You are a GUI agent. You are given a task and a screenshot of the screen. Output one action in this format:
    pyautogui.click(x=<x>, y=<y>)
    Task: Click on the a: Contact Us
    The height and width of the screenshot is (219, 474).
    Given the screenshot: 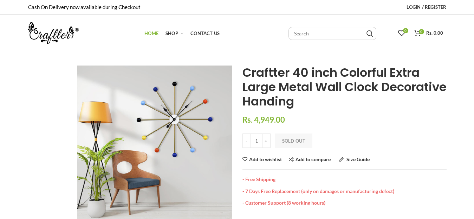 What is the action you would take?
    pyautogui.click(x=205, y=33)
    